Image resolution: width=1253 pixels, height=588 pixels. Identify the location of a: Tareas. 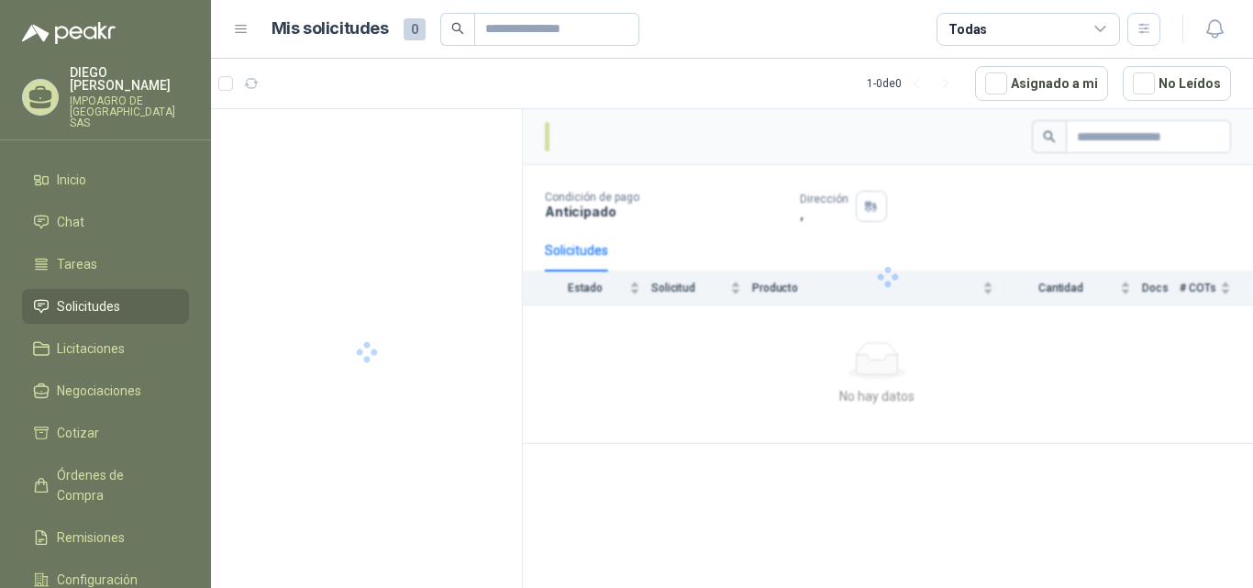
(105, 264).